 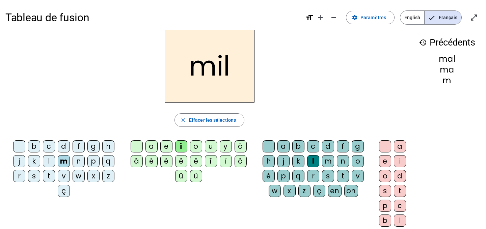 What do you see at coordinates (334, 18) in the screenshot?
I see `button: Diminuer la taille de la police` at bounding box center [334, 18].